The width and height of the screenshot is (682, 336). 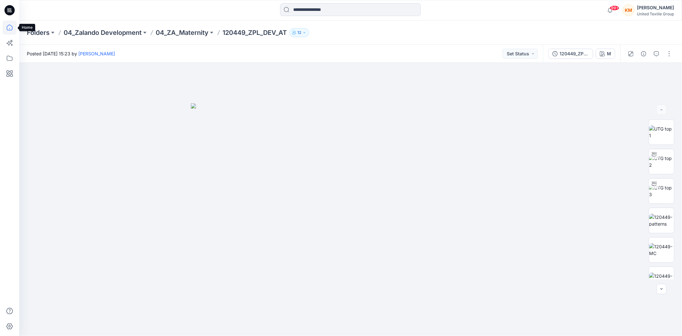 What do you see at coordinates (103, 33) in the screenshot?
I see `a: 04_Zalando Development` at bounding box center [103, 33].